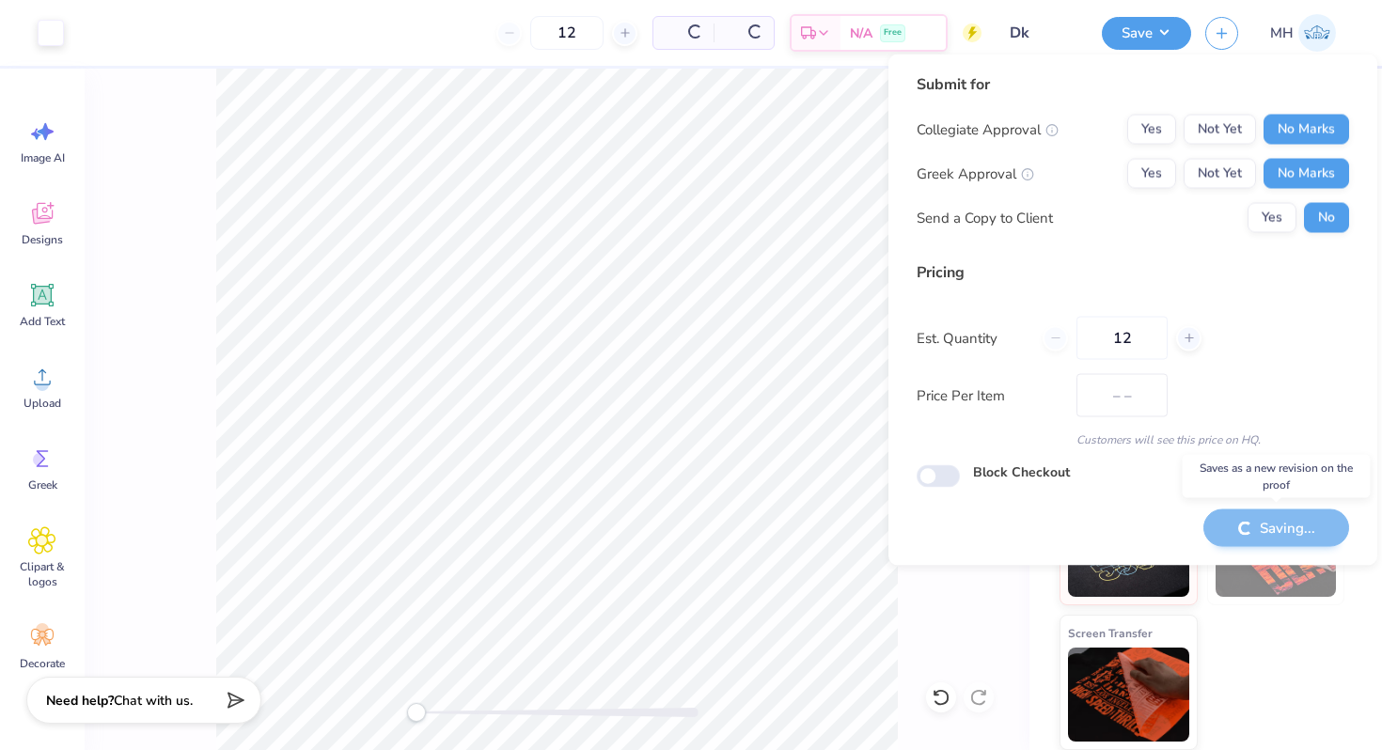 This screenshot has width=1382, height=750. What do you see at coordinates (1303, 33) in the screenshot?
I see `a: MH` at bounding box center [1303, 33].